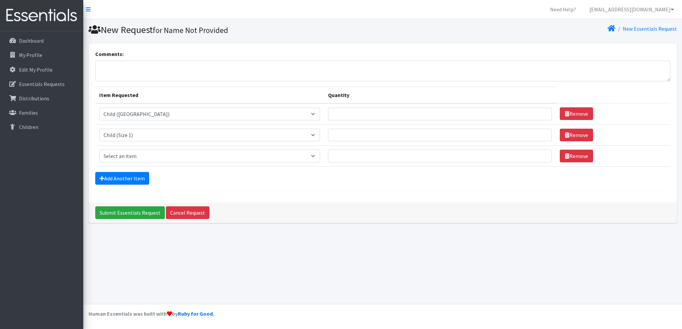  What do you see at coordinates (188, 213) in the screenshot?
I see `a: Cancel Request` at bounding box center [188, 213].